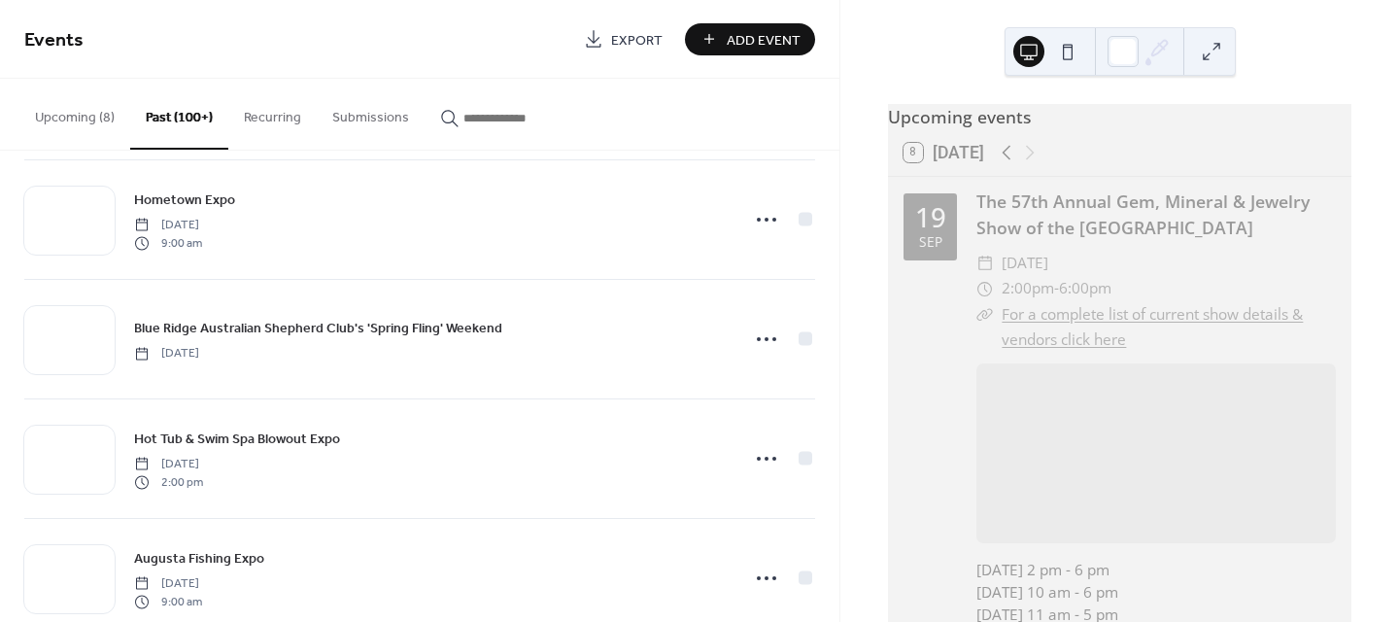  What do you see at coordinates (318, 328) in the screenshot?
I see `span: Blue Ridge Australian Shepherd Club's 'Spring Fling' Weekend` at bounding box center [318, 328].